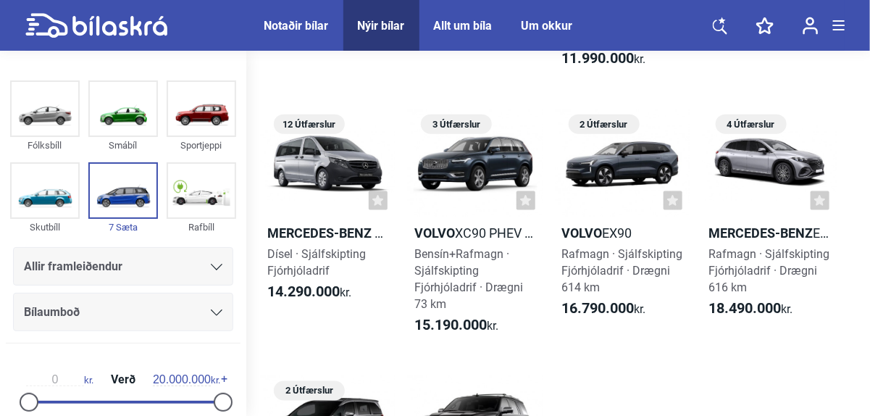  I want to click on span: Rafmagn · Sjálfskipting Fjórhjóladrif · Drægni 616 km, so click(769, 270).